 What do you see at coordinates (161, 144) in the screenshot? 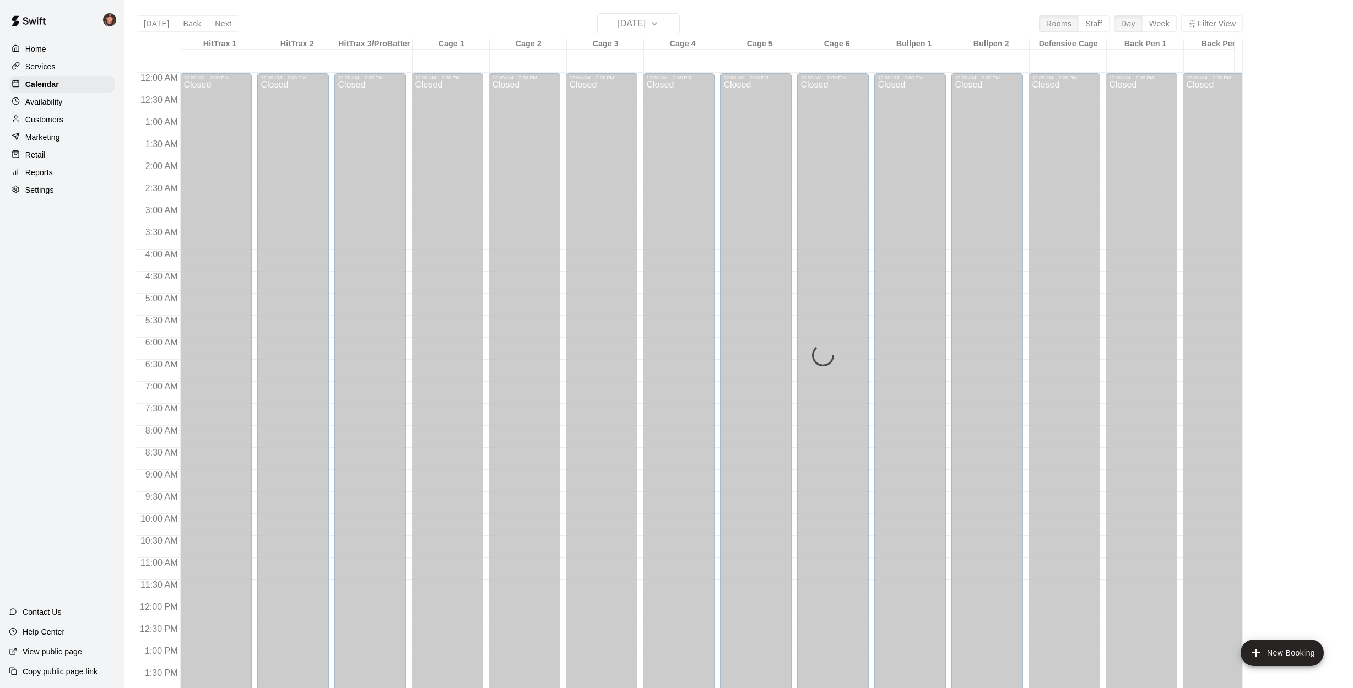
I see `span: 1:30 AM` at bounding box center [161, 144].